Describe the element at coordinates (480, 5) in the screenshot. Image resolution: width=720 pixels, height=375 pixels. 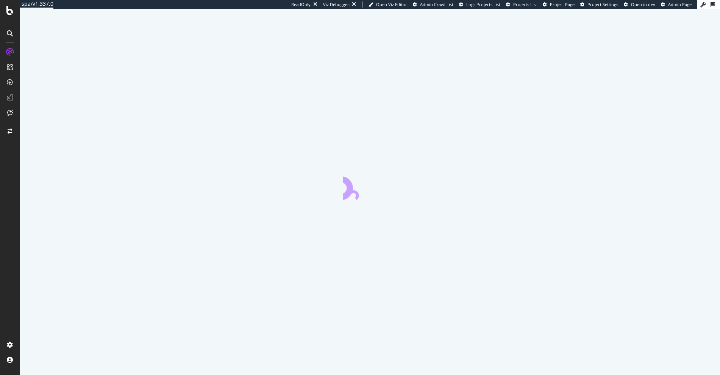
I see `a: Logs Projects List` at that location.